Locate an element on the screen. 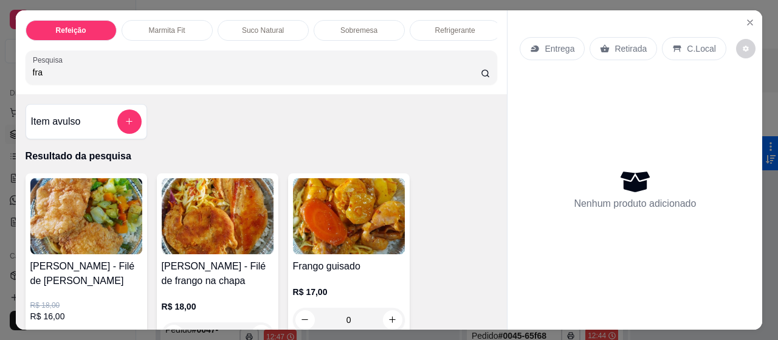 The width and height of the screenshot is (778, 340). p: Resultado da pesquisa is located at coordinates (261, 156).